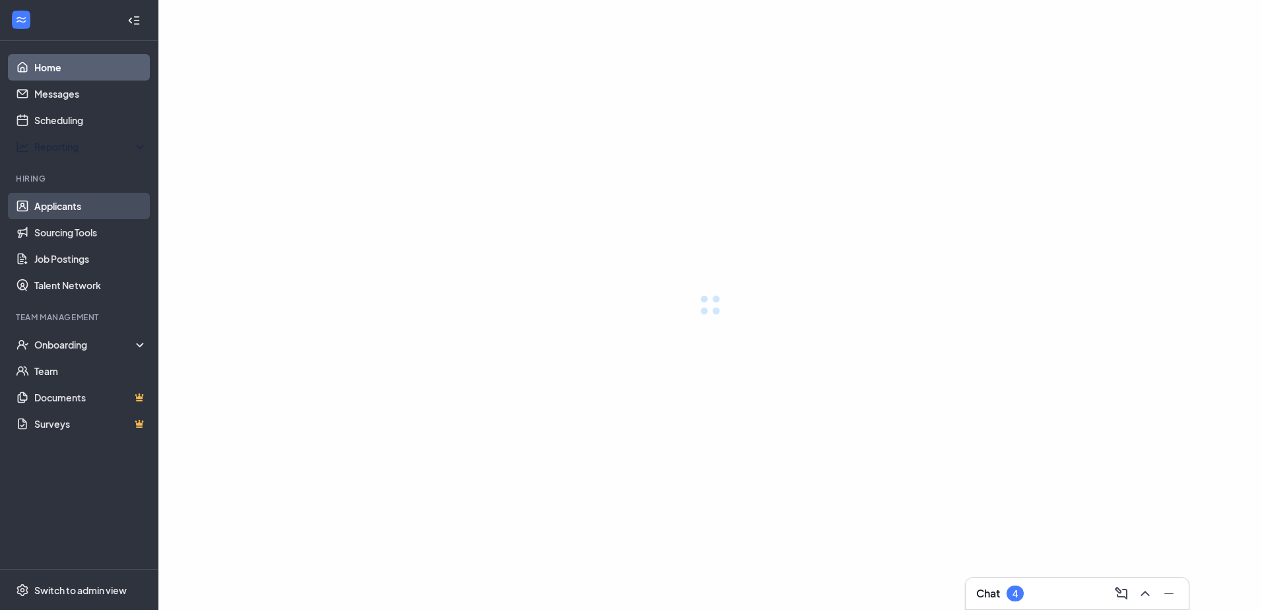 The width and height of the screenshot is (1262, 610). Describe the element at coordinates (1120, 593) in the screenshot. I see `button: ComposeMessage` at that location.